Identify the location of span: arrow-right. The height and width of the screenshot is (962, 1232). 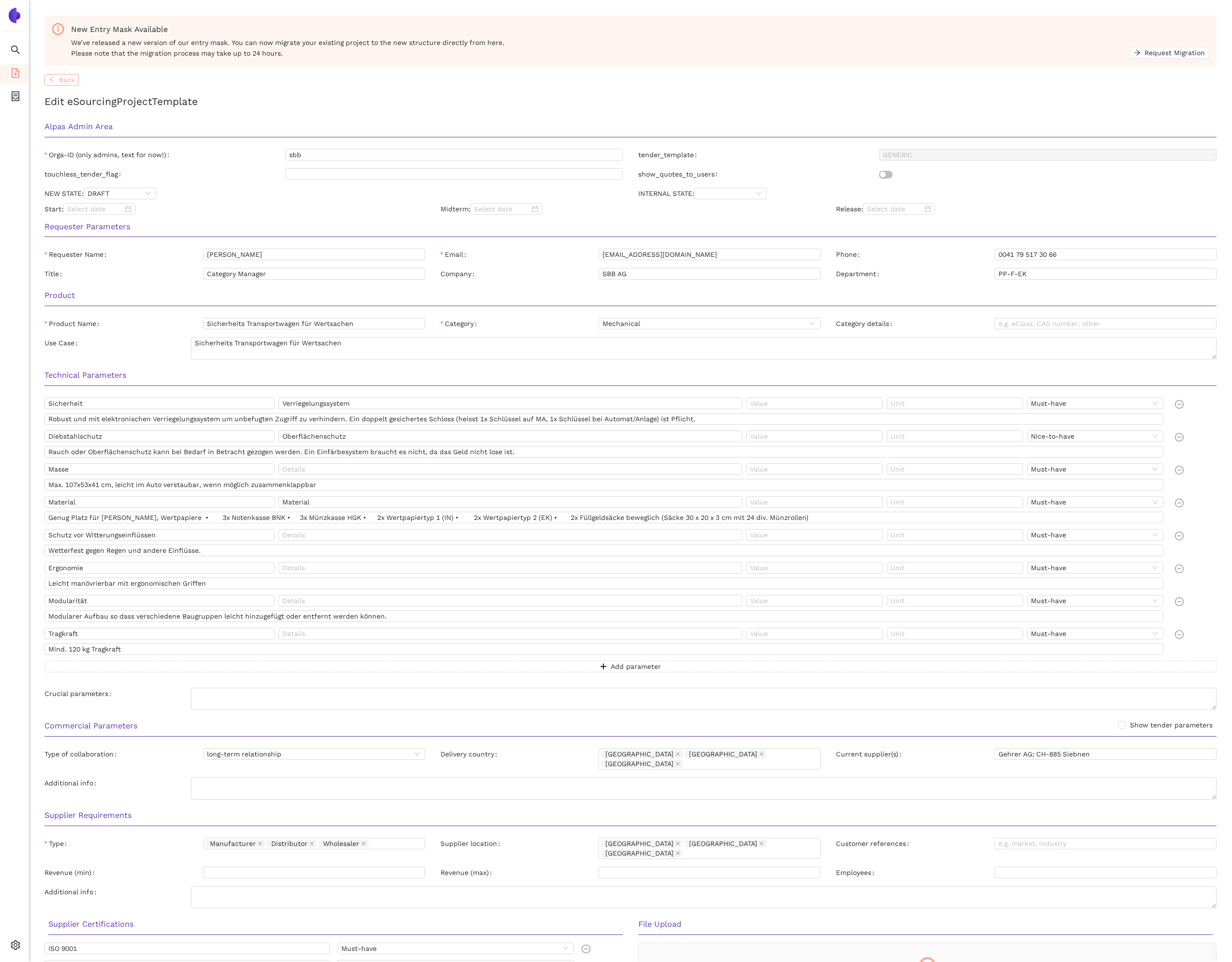
(1137, 53).